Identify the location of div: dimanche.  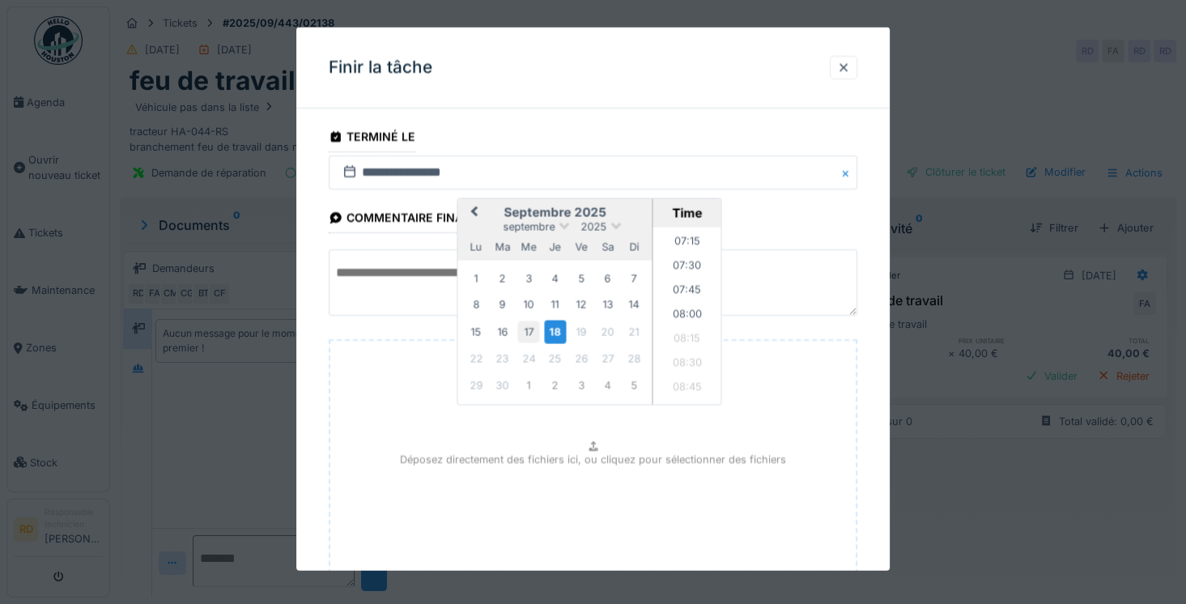
(633, 246).